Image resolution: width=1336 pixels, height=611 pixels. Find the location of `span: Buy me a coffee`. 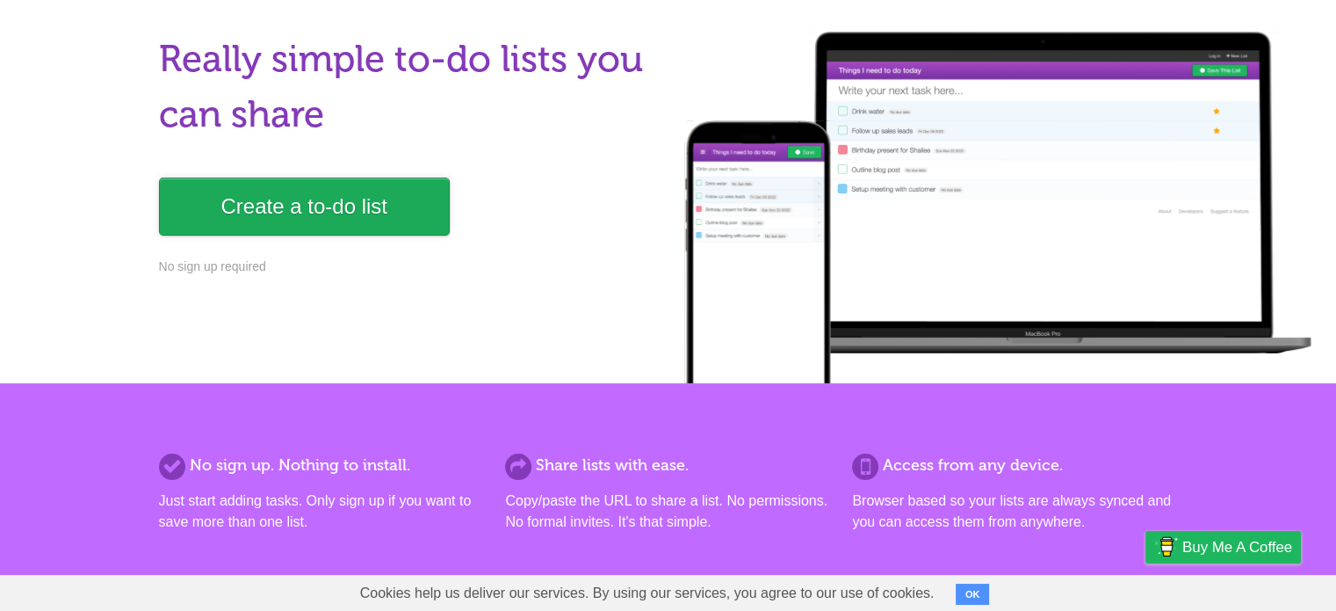

span: Buy me a coffee is located at coordinates (1237, 546).